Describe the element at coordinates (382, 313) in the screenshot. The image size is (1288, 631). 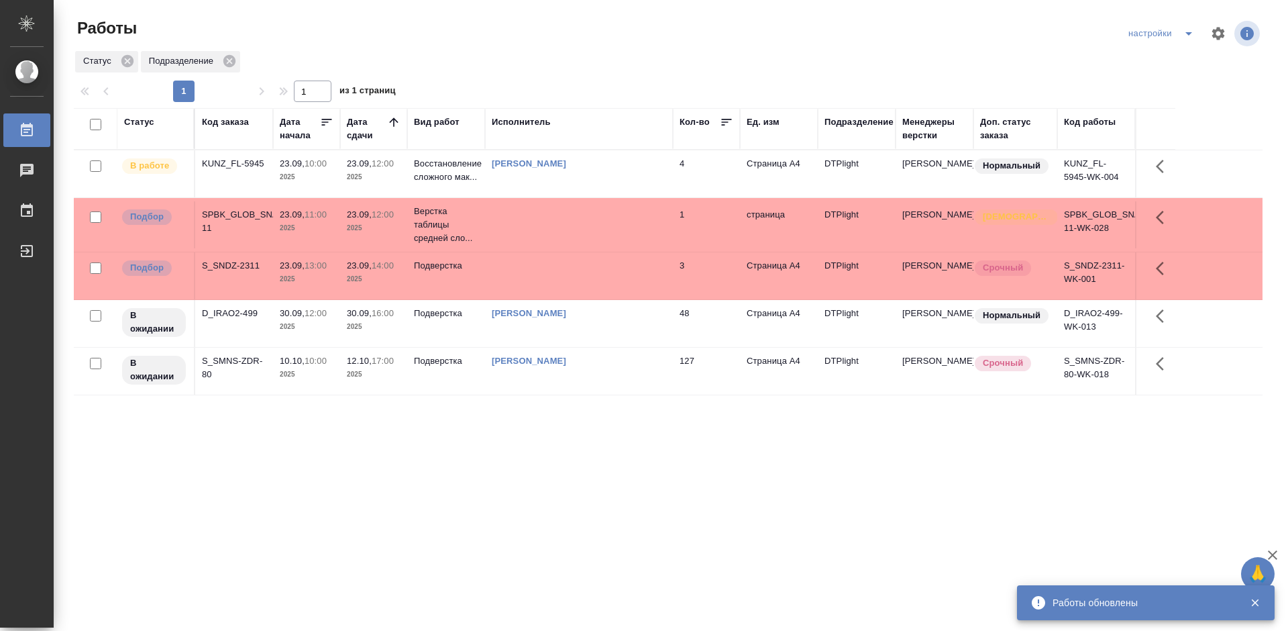
I see `p: 16:00` at that location.